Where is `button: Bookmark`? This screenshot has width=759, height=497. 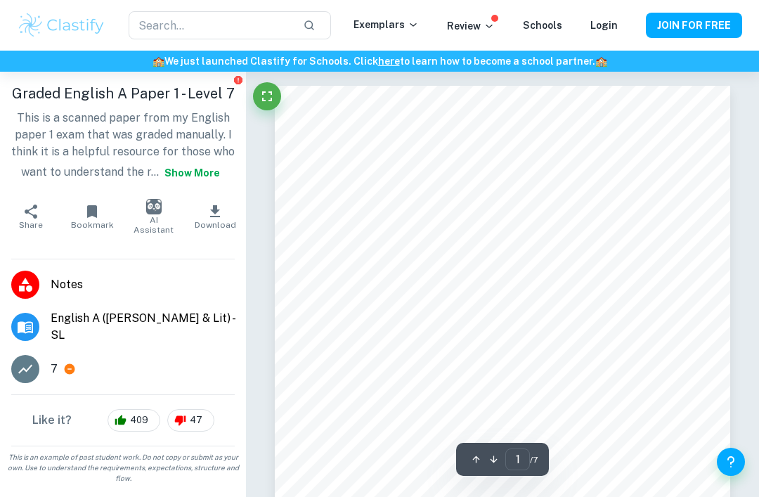
button: Bookmark is located at coordinates (93, 216).